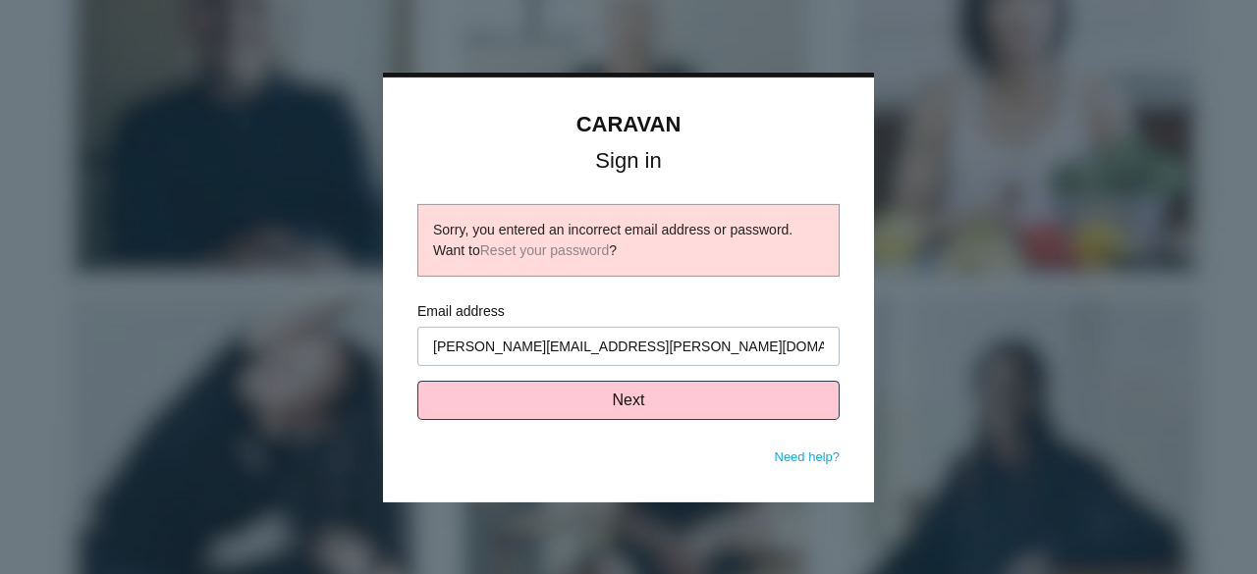  What do you see at coordinates (628, 311) in the screenshot?
I see `label: Email address` at bounding box center [628, 311].